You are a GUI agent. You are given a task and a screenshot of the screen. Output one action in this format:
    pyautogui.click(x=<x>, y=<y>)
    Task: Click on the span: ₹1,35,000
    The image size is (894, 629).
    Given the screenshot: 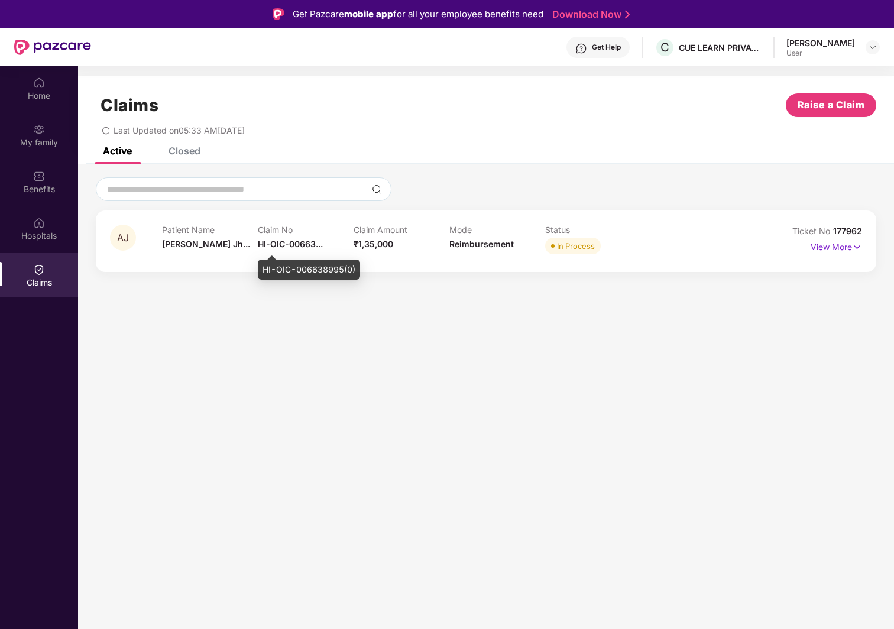 What is the action you would take?
    pyautogui.click(x=373, y=244)
    